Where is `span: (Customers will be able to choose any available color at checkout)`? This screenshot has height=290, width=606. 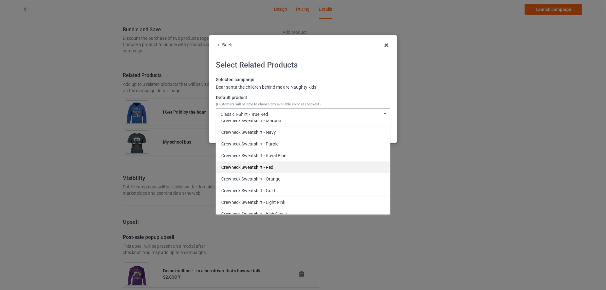 span: (Customers will be able to choose any available color at checkout) is located at coordinates (268, 104).